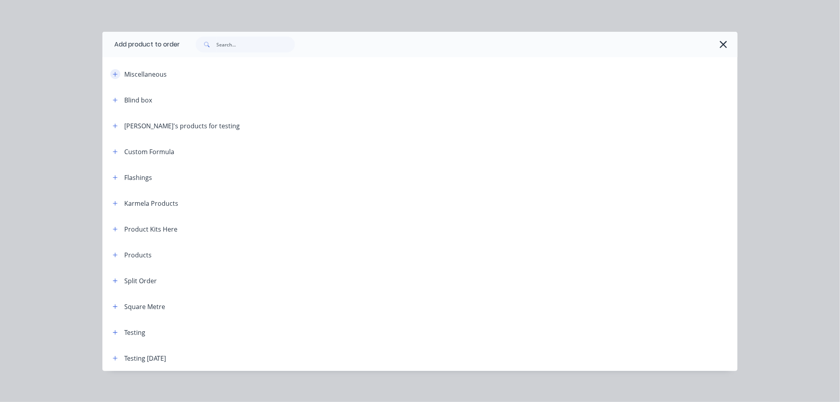  I want to click on div: Flashings, so click(138, 177).